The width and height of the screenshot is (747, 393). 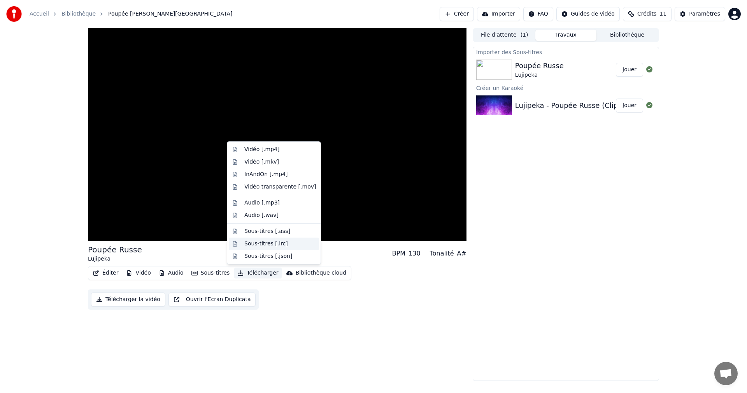 What do you see at coordinates (321, 273) in the screenshot?
I see `div: Bibliothèque cloud` at bounding box center [321, 273].